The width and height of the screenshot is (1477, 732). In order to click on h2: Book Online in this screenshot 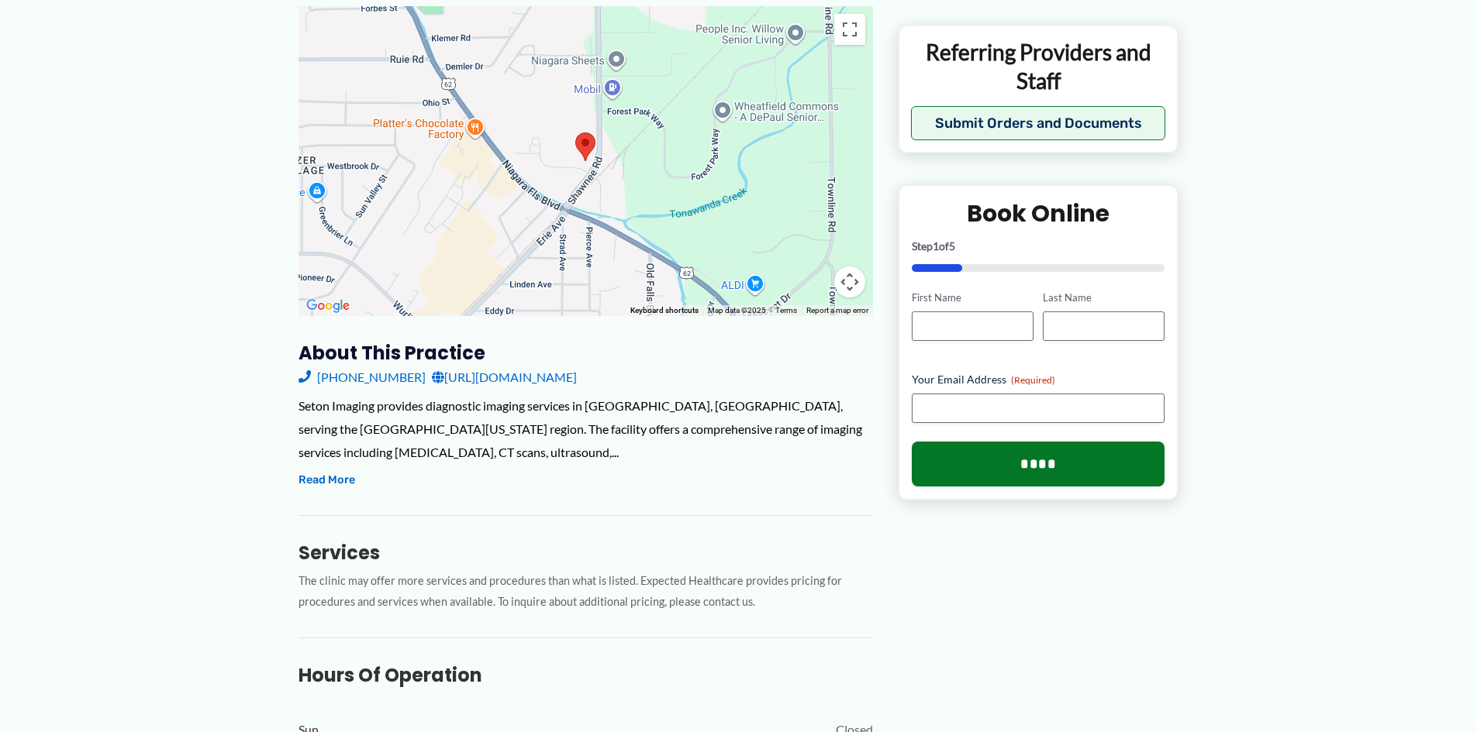, I will do `click(1038, 213)`.